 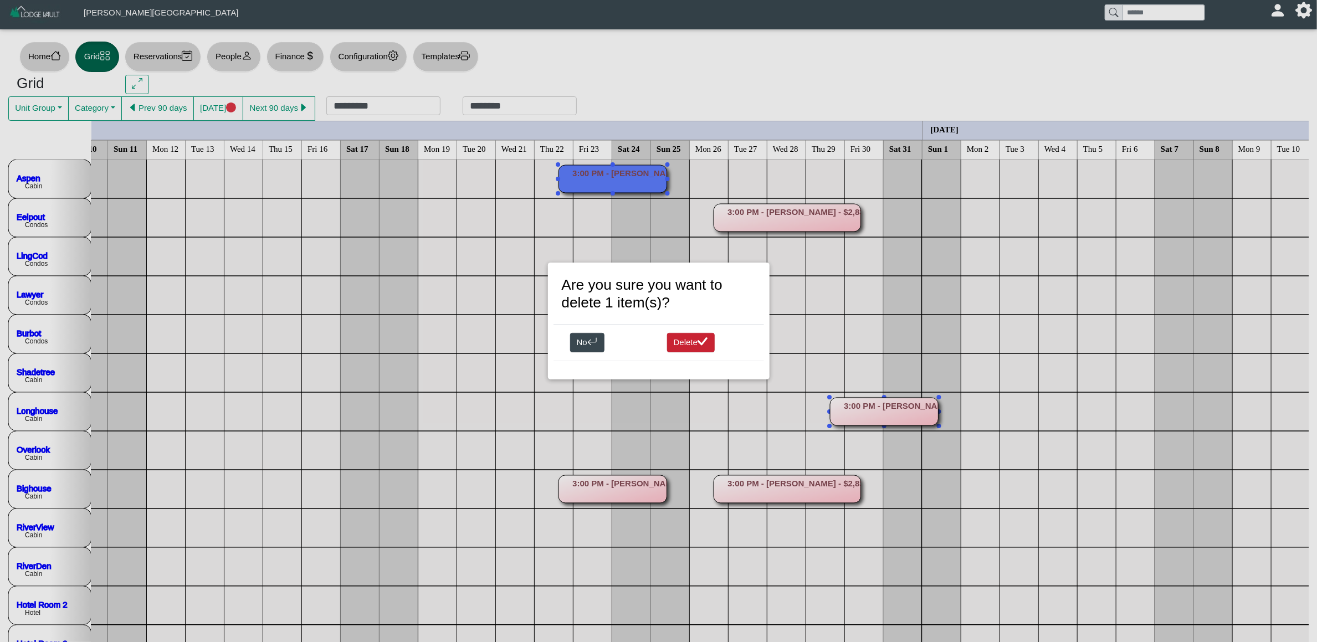 What do you see at coordinates (691, 343) in the screenshot?
I see `button: Deletecheck lg` at bounding box center [691, 343].